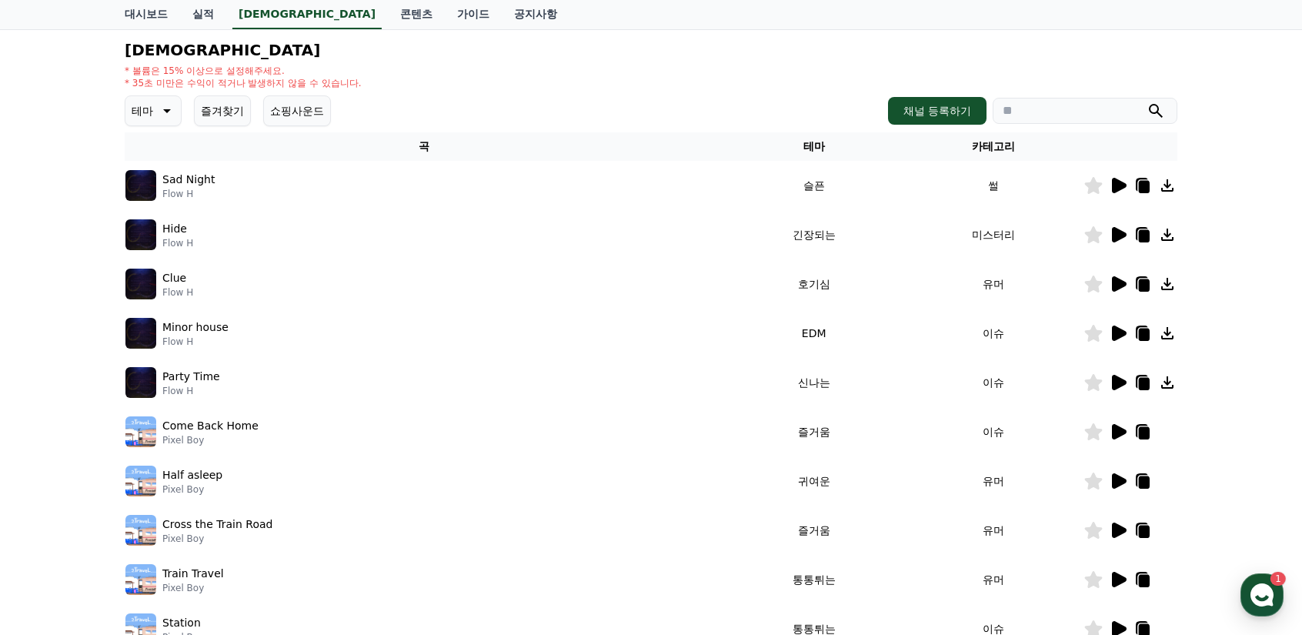  What do you see at coordinates (174, 278) in the screenshot?
I see `p: Clue` at bounding box center [174, 278].